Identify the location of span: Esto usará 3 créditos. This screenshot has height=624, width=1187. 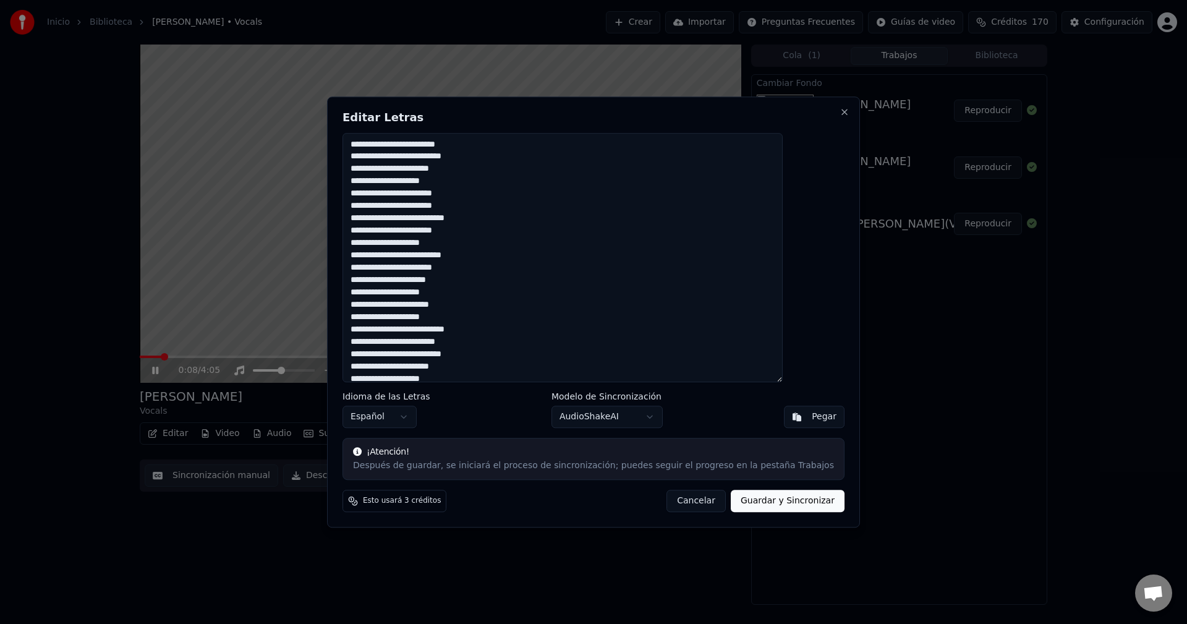
(402, 501).